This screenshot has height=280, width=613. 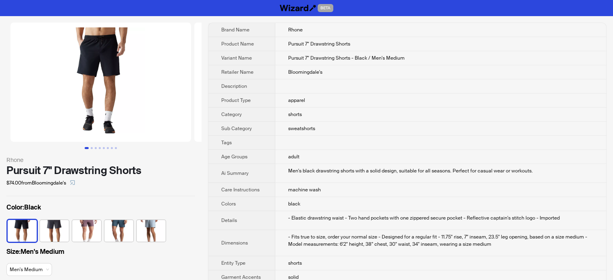 I want to click on img: Dark Teal, so click(x=119, y=231).